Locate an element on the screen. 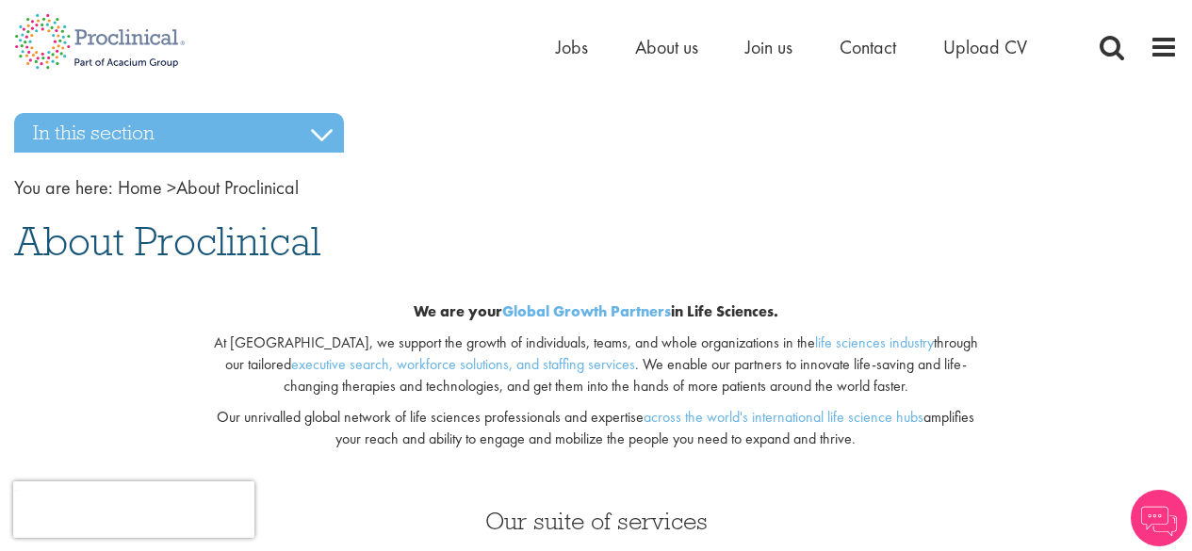 Image resolution: width=1192 pixels, height=551 pixels. span: Upload CV is located at coordinates (985, 47).